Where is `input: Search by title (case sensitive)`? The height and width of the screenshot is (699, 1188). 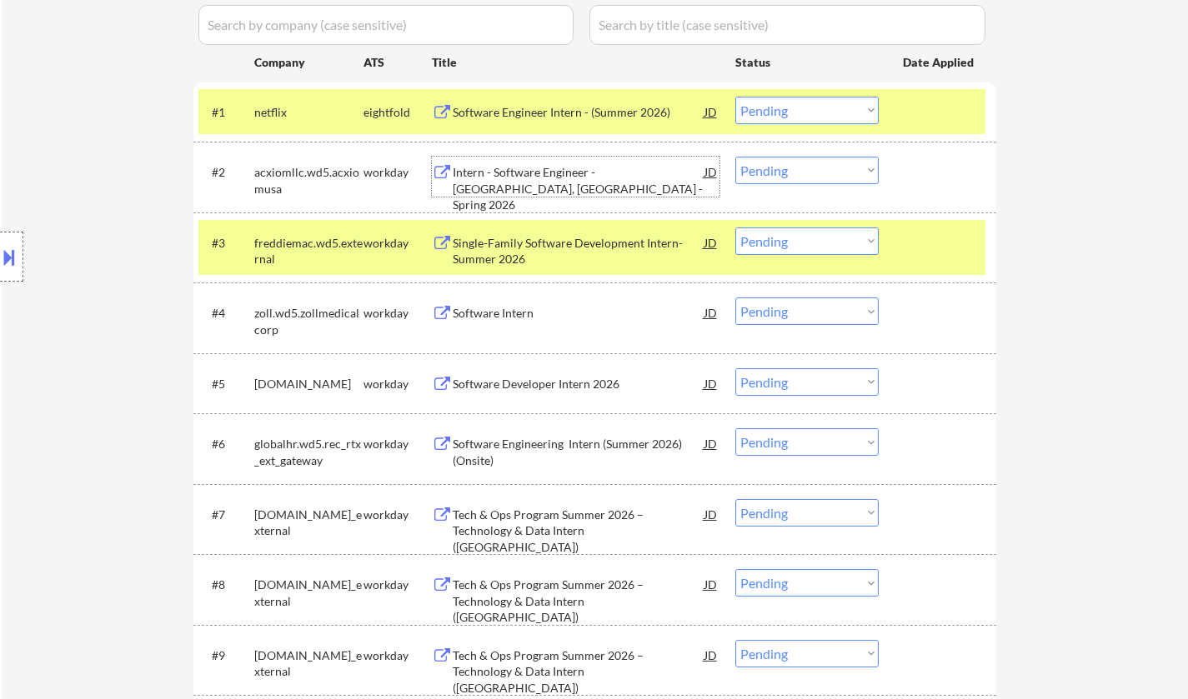 input: Search by title (case sensitive) is located at coordinates (787, 25).